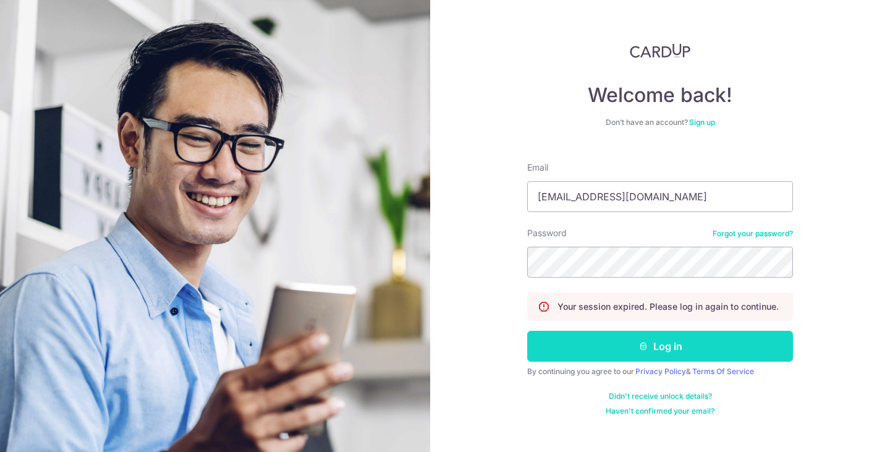 The image size is (890, 452). Describe the element at coordinates (538, 167) in the screenshot. I see `label: Email` at that location.